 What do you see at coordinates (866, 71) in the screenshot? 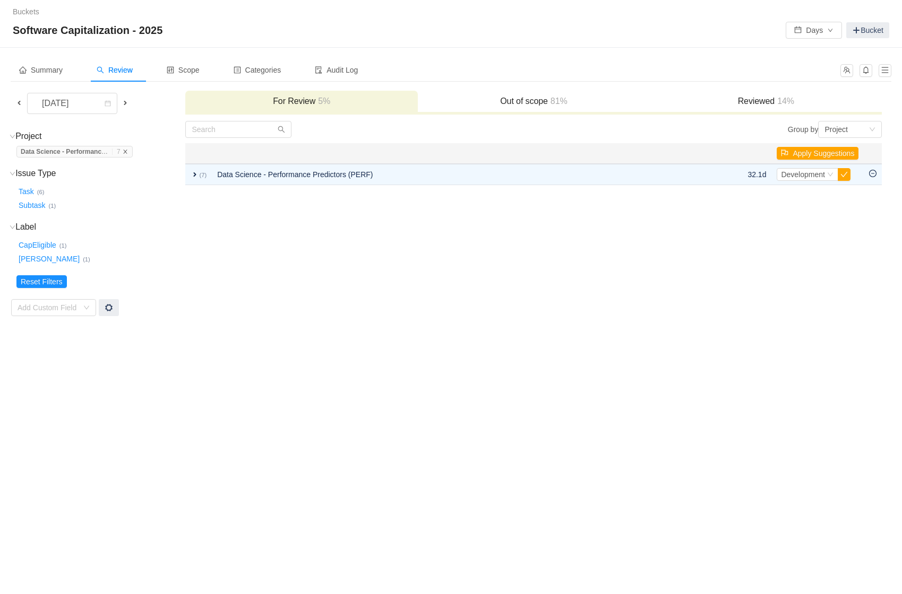
I see `button: icon: bell` at bounding box center [866, 71].